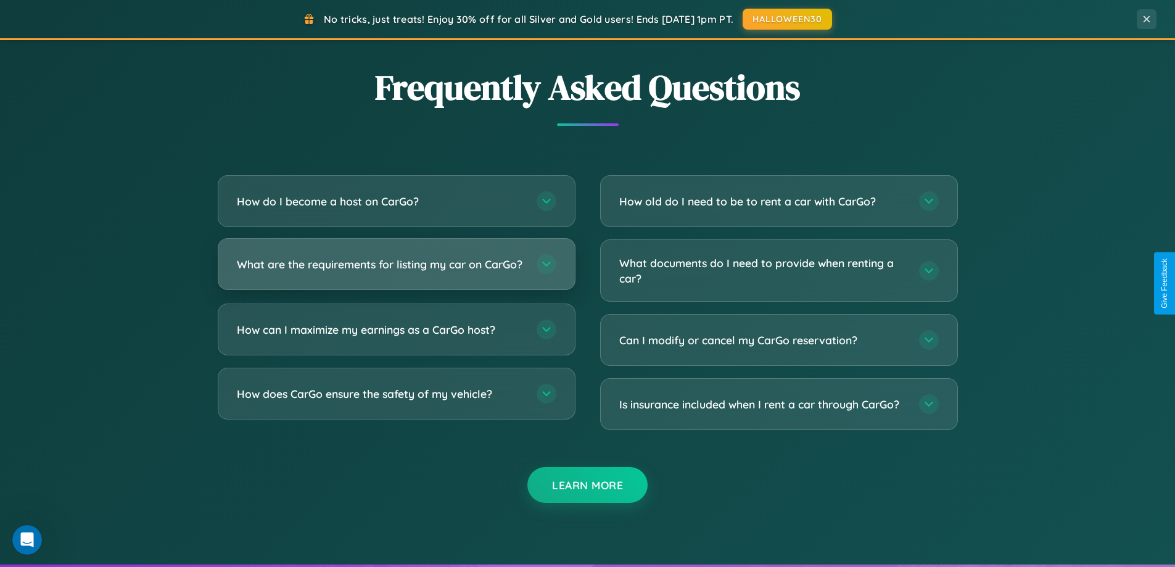 This screenshot has height=567, width=1175. What do you see at coordinates (763, 201) in the screenshot?
I see `h3: How old do I need to be to rent a car with CarGo?` at bounding box center [763, 201].